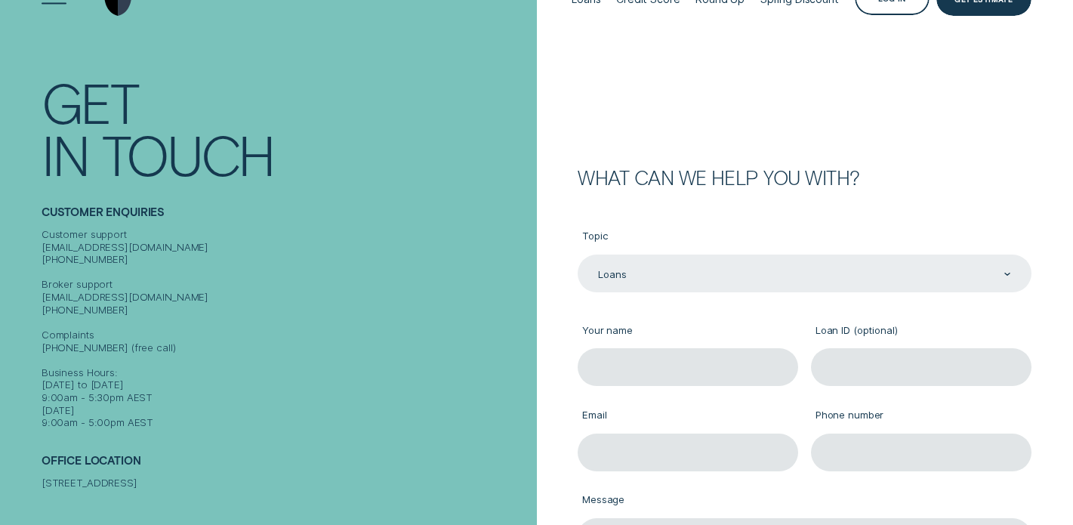 This screenshot has height=525, width=1073. What do you see at coordinates (804, 501) in the screenshot?
I see `label: Message` at bounding box center [804, 501].